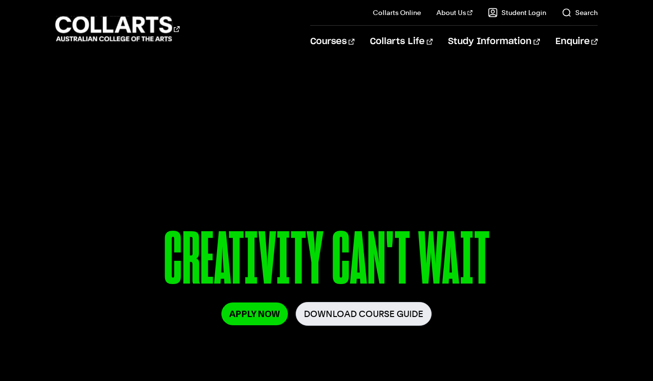 This screenshot has width=653, height=381. Describe the element at coordinates (326, 262) in the screenshot. I see `p: CREATIVITY CAN'T WAIT` at that location.